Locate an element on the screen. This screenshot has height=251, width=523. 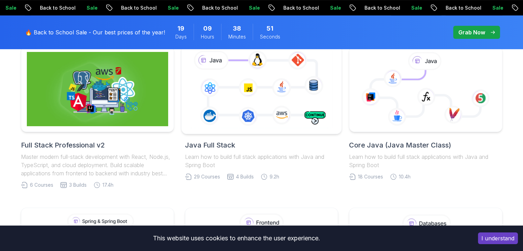
span: 9 Hours is located at coordinates (207, 29).